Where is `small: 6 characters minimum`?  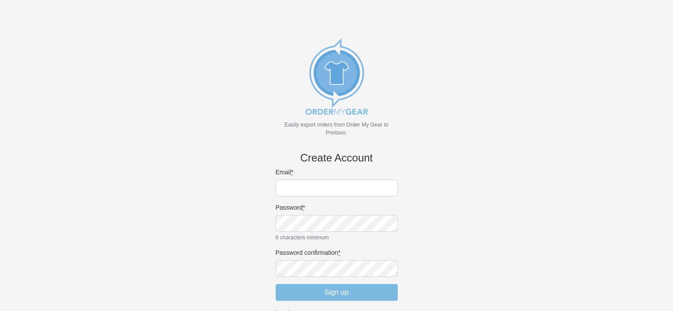 small: 6 characters minimum is located at coordinates (337, 238).